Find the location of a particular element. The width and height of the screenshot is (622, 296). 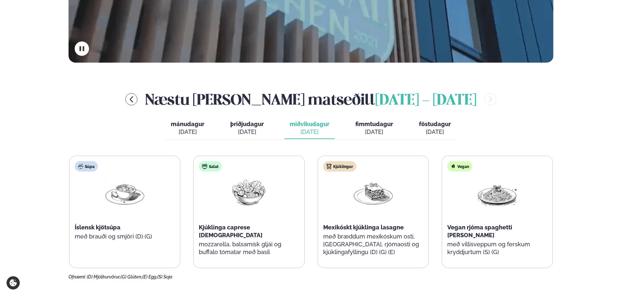

span: fimmtudagur is located at coordinates (374, 124).